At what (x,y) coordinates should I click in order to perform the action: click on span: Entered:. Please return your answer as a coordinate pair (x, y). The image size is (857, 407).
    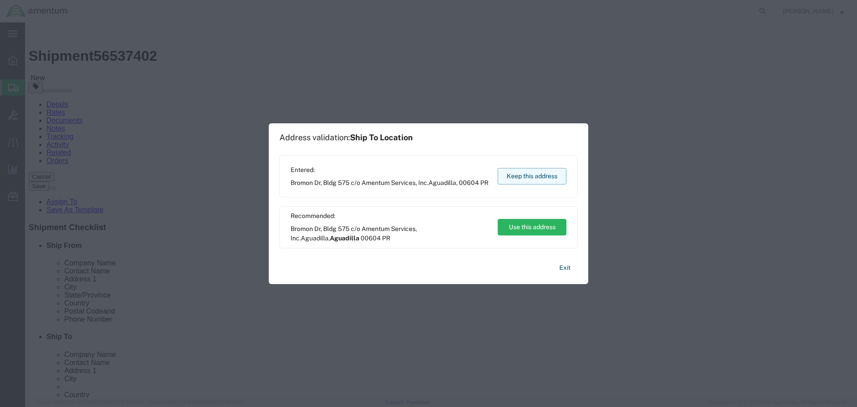
    Looking at the image, I should click on (389, 170).